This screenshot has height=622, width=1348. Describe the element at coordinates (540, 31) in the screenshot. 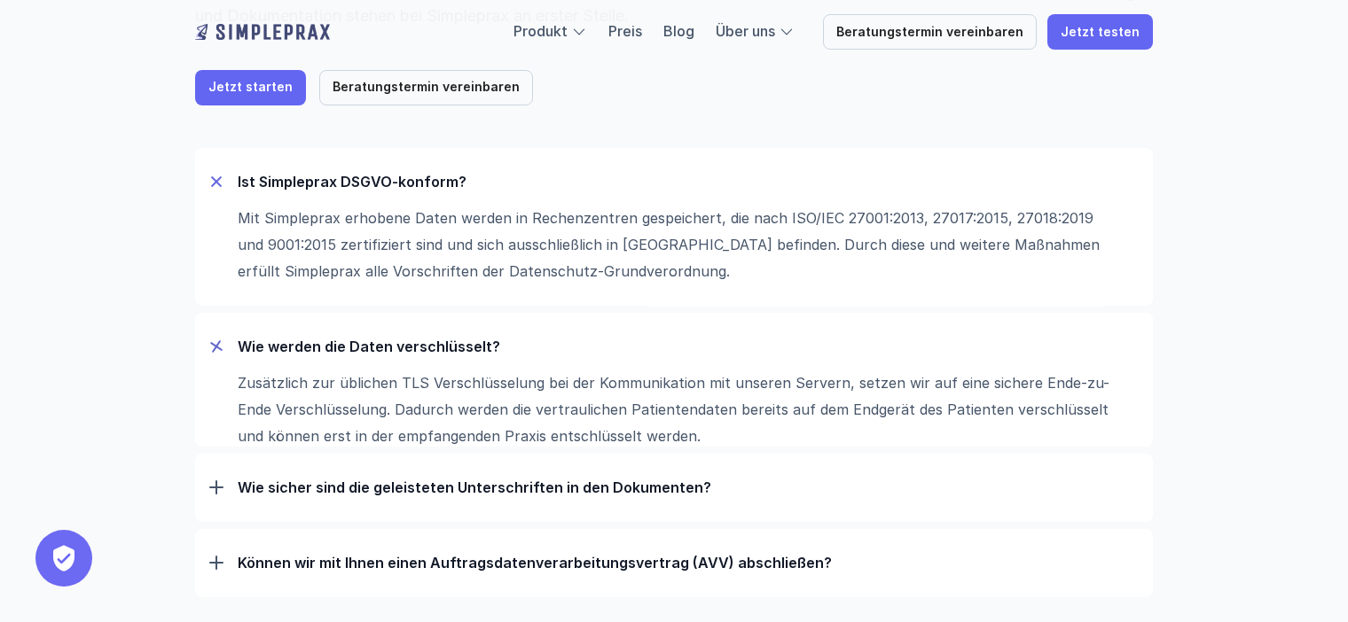

I see `a: Produkt` at that location.